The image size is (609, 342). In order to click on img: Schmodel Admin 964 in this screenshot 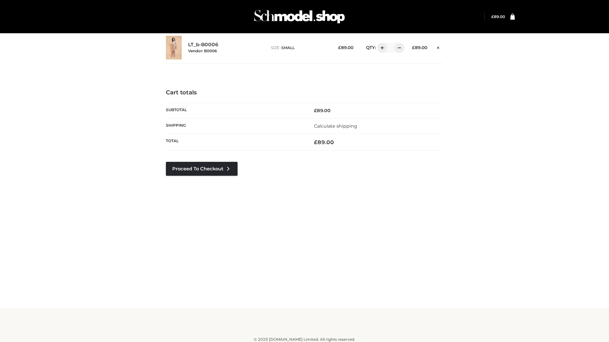, I will do `click(299, 16)`.